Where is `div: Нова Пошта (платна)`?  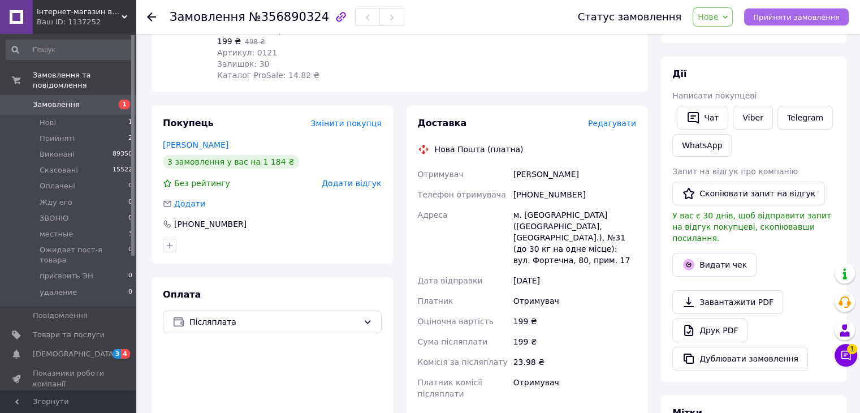
div: Нова Пошта (платна) is located at coordinates (479, 149).